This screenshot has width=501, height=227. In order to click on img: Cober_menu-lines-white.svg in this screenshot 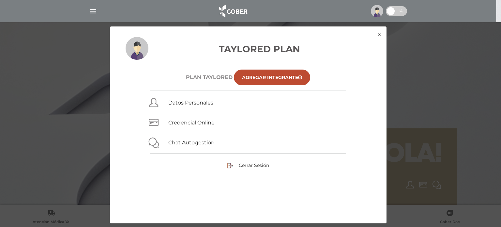, I will do `click(93, 11)`.